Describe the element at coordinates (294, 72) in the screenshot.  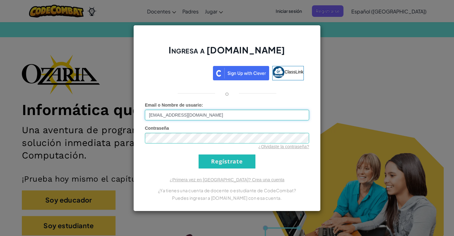
I see `span: ClassLink` at that location.